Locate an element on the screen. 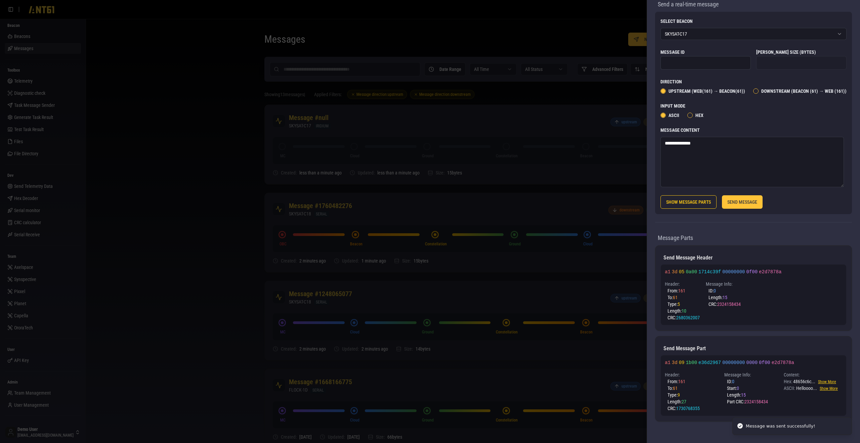 The width and height of the screenshot is (860, 443). span: 10 is located at coordinates (684, 311).